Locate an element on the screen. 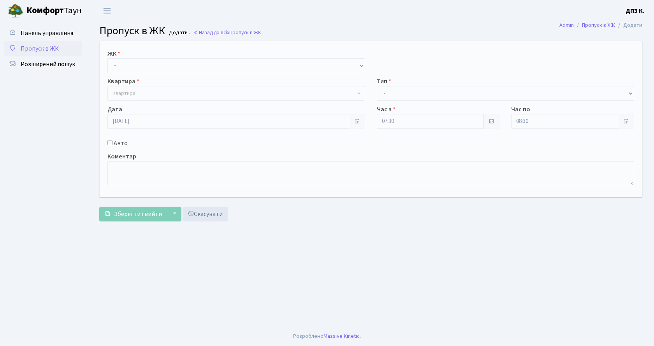  span: Панель управління is located at coordinates (47, 33).